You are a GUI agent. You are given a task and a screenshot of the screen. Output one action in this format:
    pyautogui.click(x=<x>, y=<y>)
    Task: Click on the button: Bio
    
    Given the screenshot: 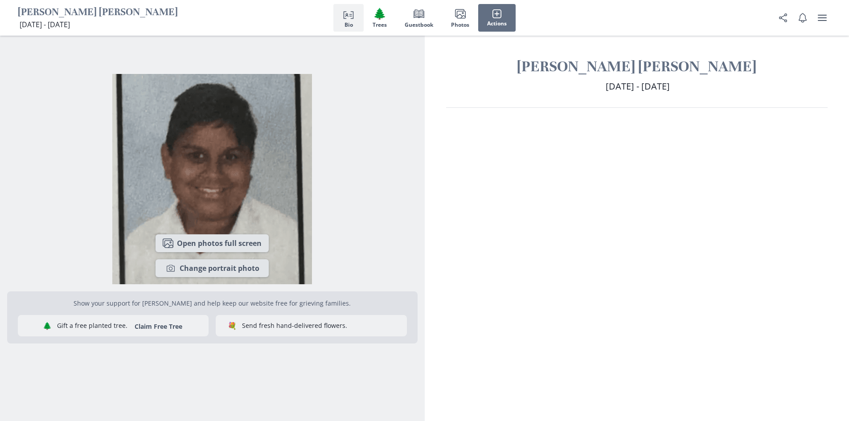 What is the action you would take?
    pyautogui.click(x=348, y=18)
    